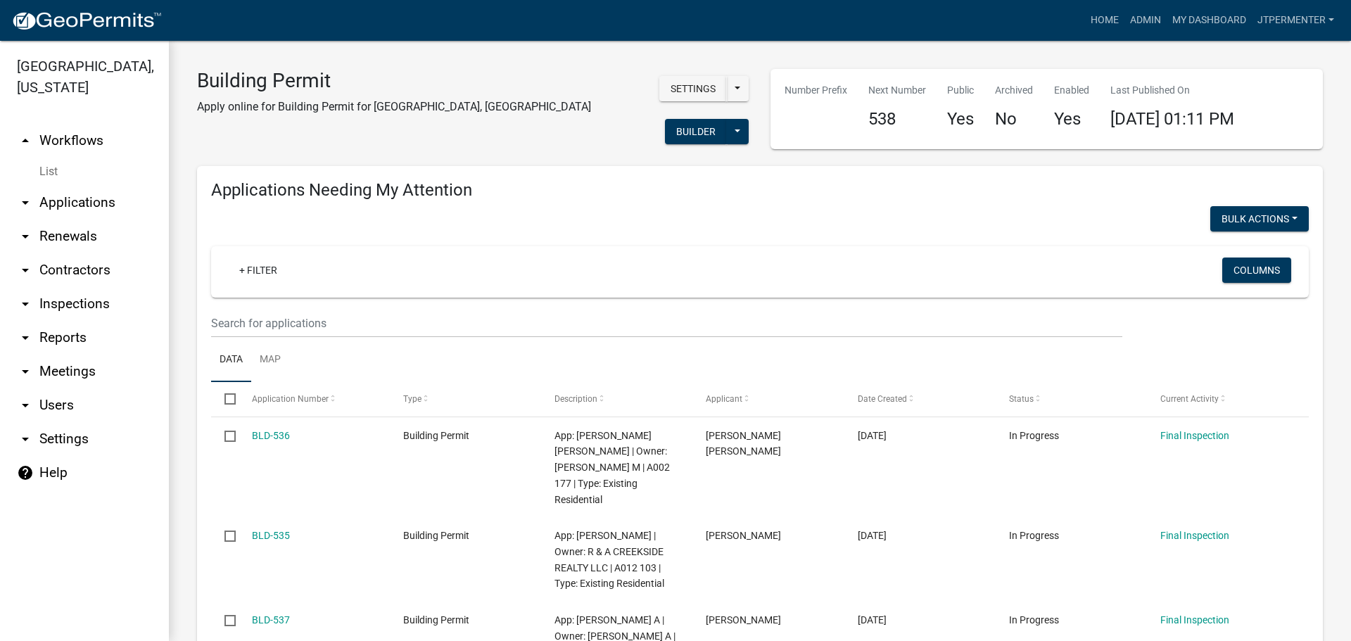 This screenshot has height=641, width=1351. What do you see at coordinates (1256, 270) in the screenshot?
I see `button: Columns` at bounding box center [1256, 270].